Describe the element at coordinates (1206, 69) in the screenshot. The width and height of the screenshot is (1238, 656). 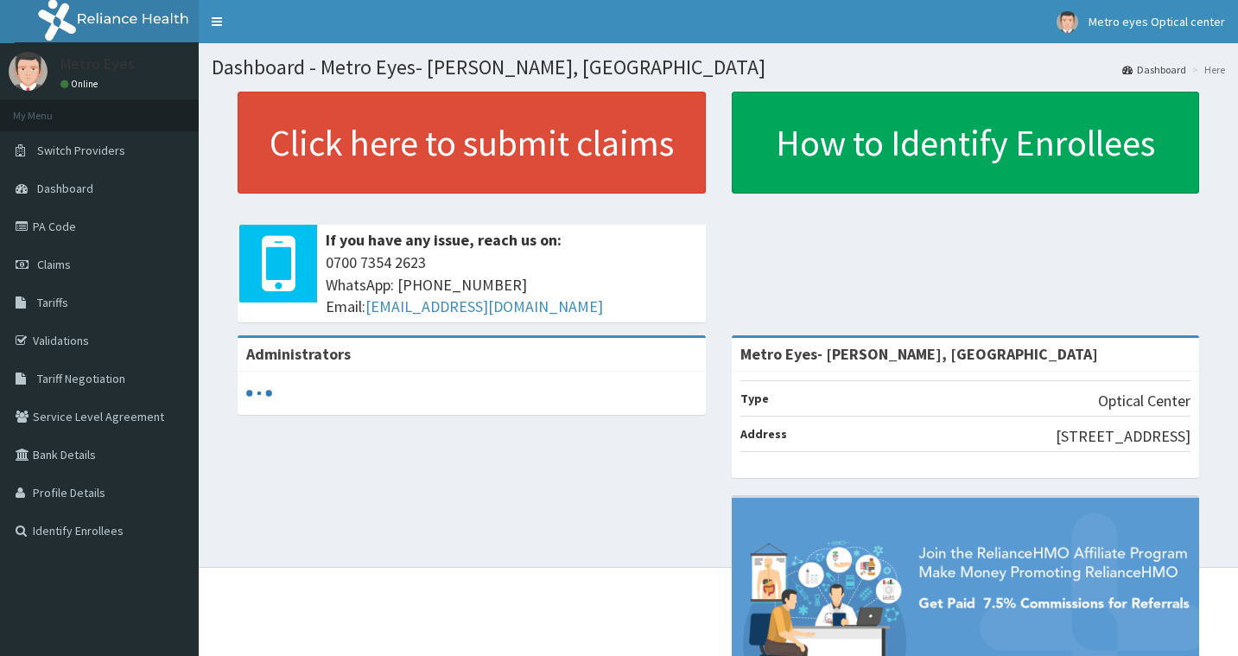
I see `li: Here` at that location.